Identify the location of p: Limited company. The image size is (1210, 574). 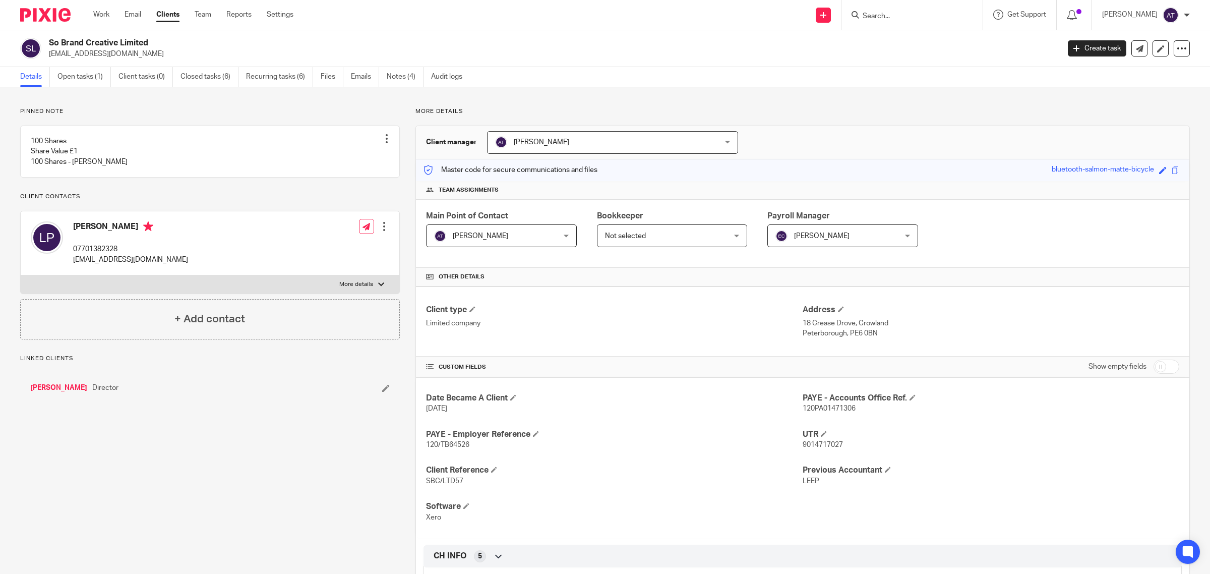
(614, 323).